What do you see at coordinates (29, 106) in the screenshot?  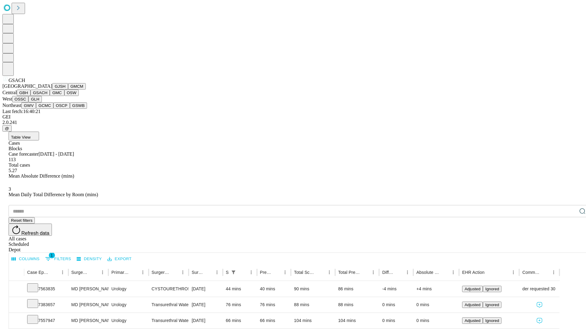 I see `button: GWV` at bounding box center [29, 106].